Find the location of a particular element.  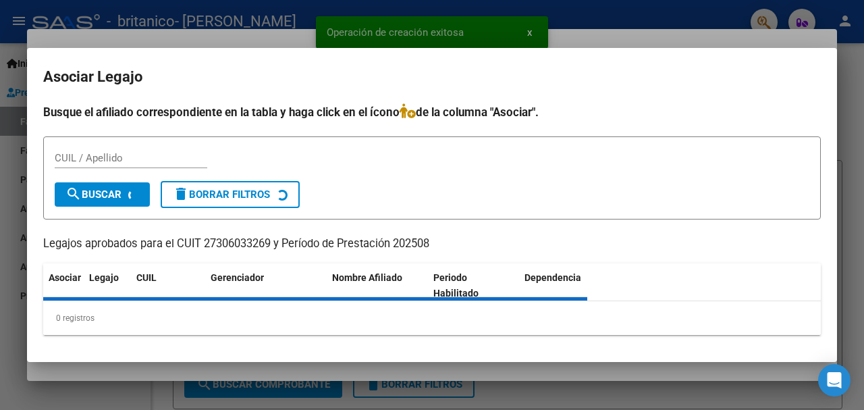

span: Buscar is located at coordinates (93, 194).